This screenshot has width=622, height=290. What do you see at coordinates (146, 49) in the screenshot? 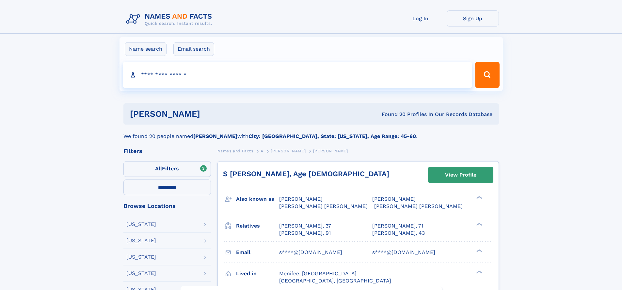
I see `label: Name search` at bounding box center [146, 49].